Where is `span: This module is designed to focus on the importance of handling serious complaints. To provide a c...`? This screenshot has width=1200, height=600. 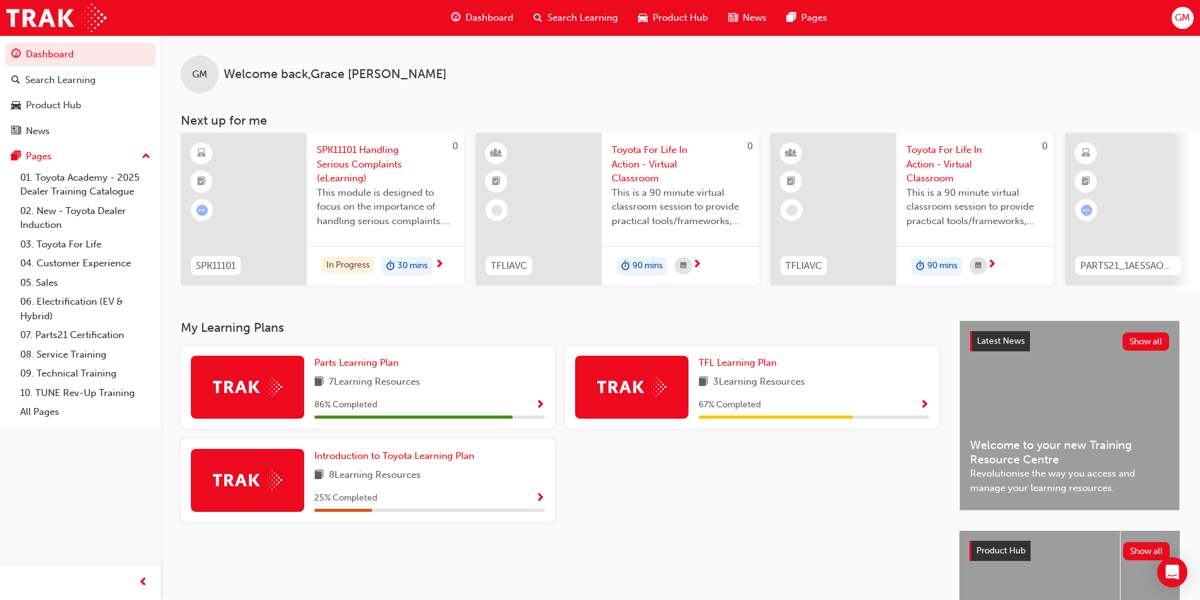 span: This module is designed to focus on the importance of handling serious complaints. To provide a c... is located at coordinates (386, 207).